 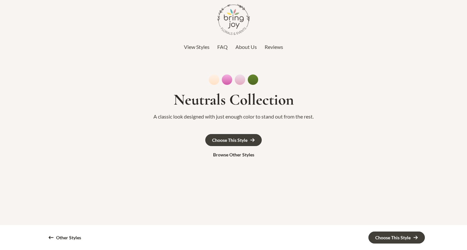 What do you see at coordinates (68, 238) in the screenshot?
I see `div: Other Styles` at bounding box center [68, 238].